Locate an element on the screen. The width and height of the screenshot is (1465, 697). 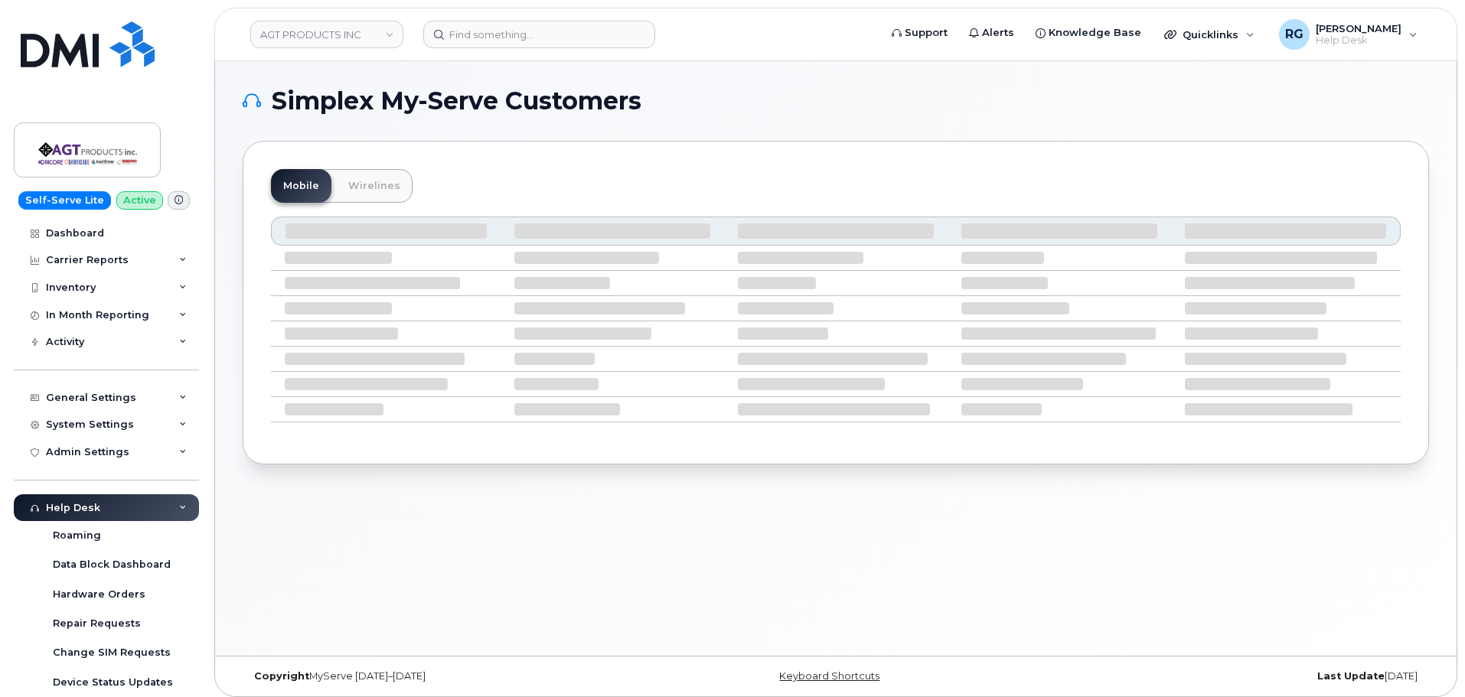
a: Mobile is located at coordinates (301, 186).